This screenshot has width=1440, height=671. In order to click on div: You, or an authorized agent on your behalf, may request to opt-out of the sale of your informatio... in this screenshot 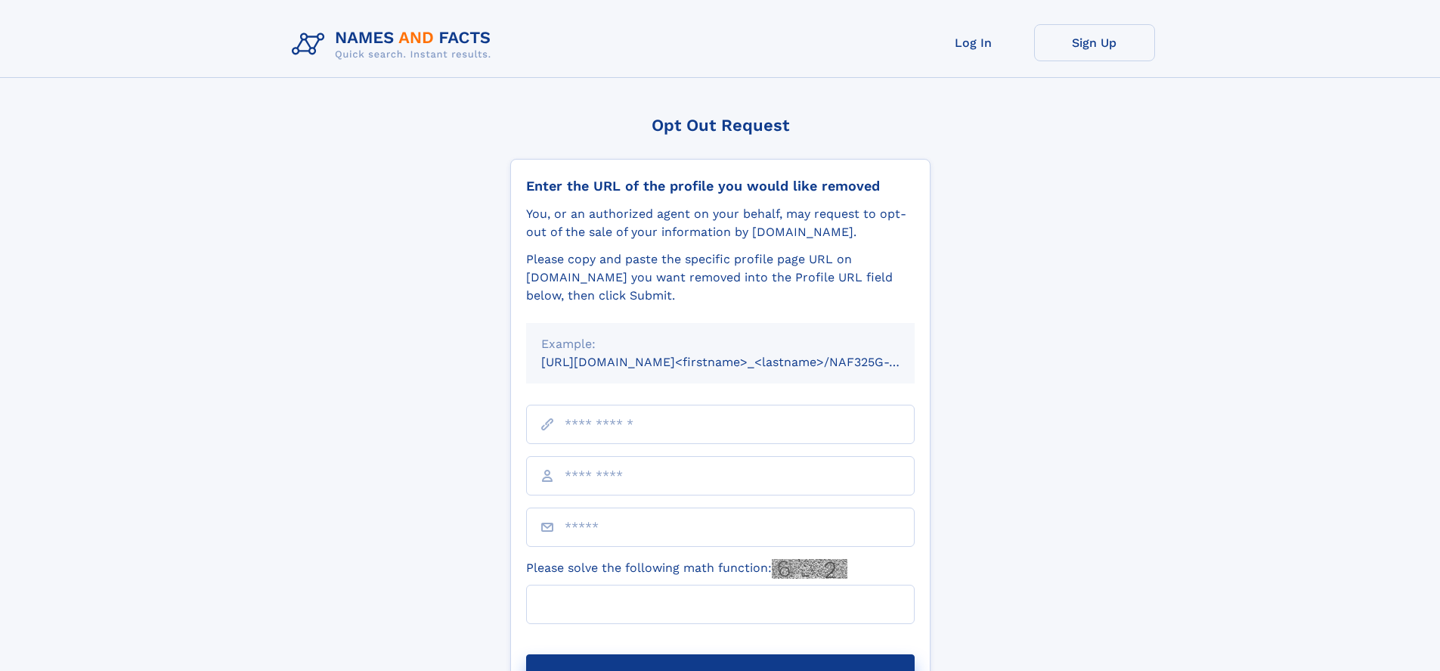, I will do `click(720, 223)`.